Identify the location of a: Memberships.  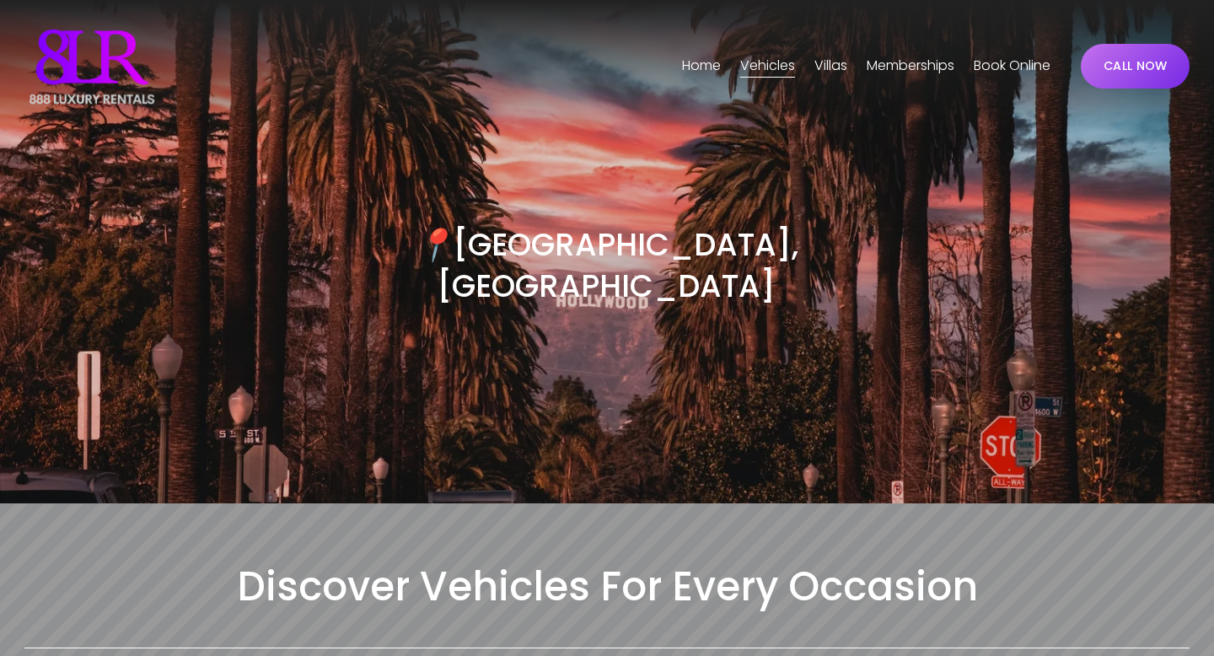
(911, 67).